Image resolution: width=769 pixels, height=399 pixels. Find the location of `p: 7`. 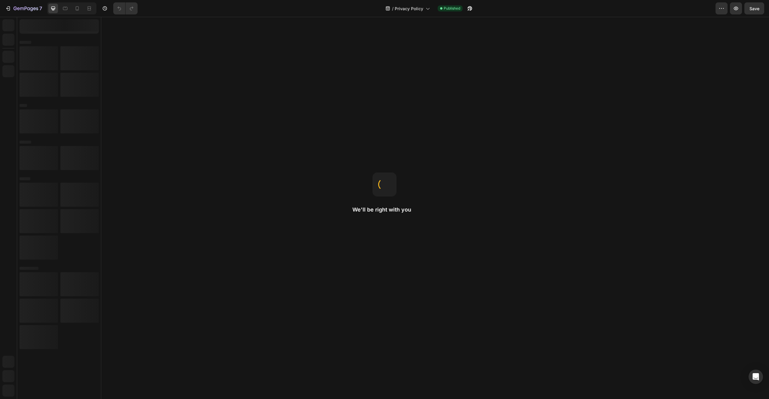

p: 7 is located at coordinates (41, 8).